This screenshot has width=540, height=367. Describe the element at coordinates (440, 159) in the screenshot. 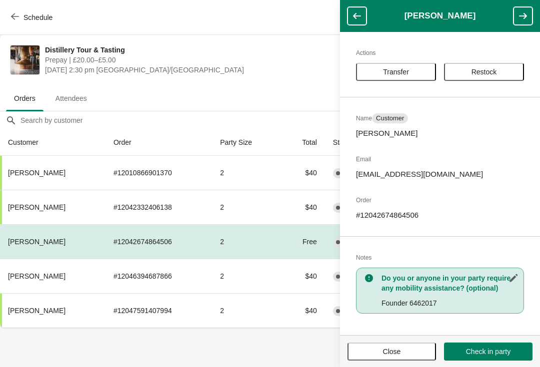

I see `h2: Email` at that location.